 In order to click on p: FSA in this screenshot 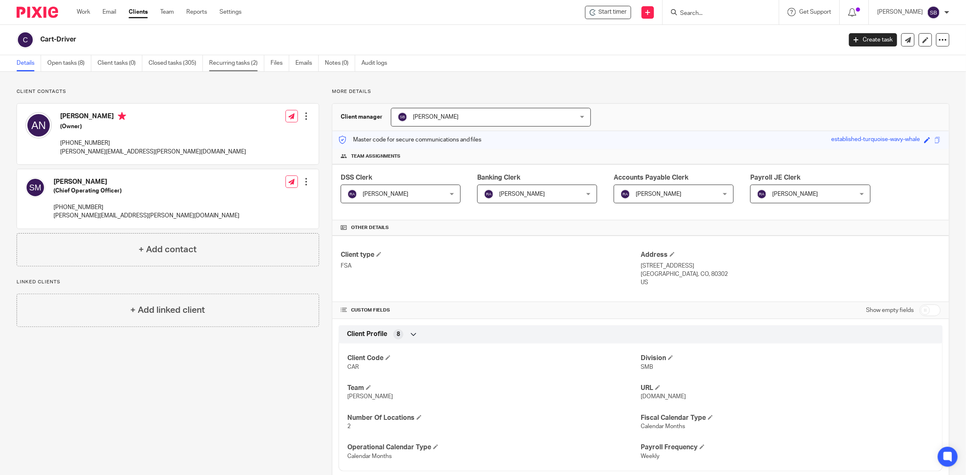, I will do `click(490, 266)`.